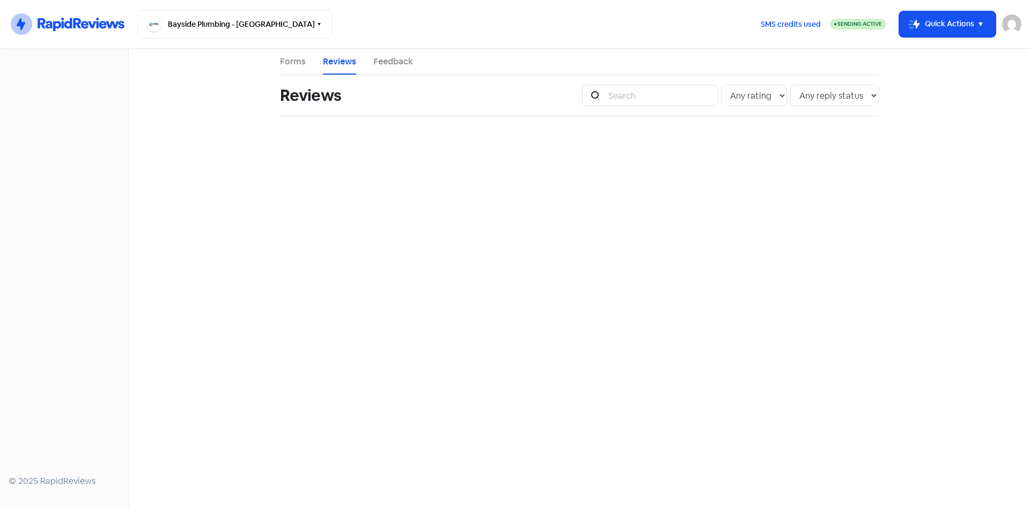 The height and width of the screenshot is (507, 1030). I want to click on span: Sending Active, so click(859, 24).